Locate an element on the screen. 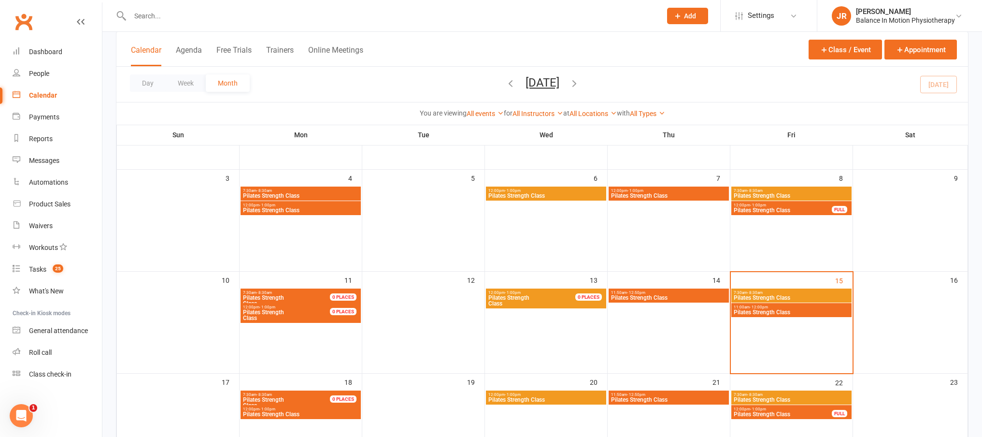 This screenshot has width=982, height=437. strong: for is located at coordinates (508, 113).